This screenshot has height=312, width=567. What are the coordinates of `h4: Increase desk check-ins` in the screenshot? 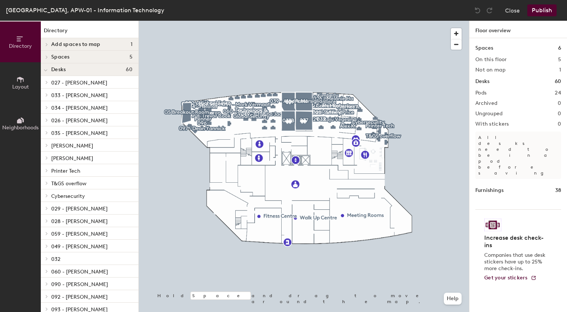 It's located at (516, 242).